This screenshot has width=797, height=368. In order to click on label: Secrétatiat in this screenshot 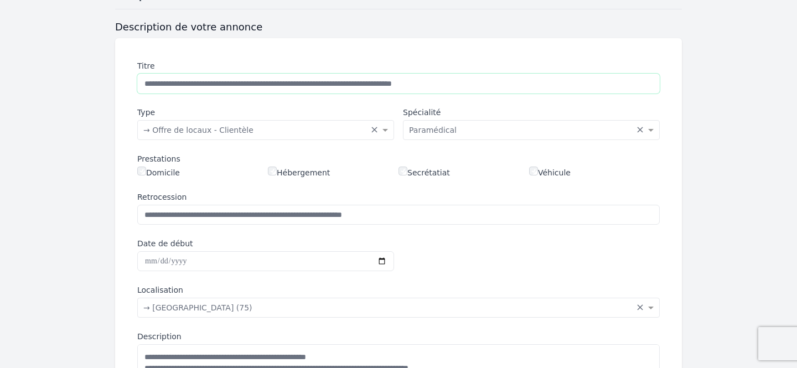, I will do `click(424, 172)`.